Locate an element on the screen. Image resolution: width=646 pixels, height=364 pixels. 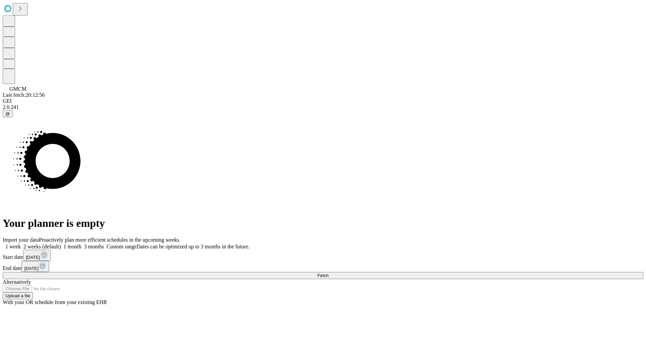
span: GMCM is located at coordinates (18, 89).